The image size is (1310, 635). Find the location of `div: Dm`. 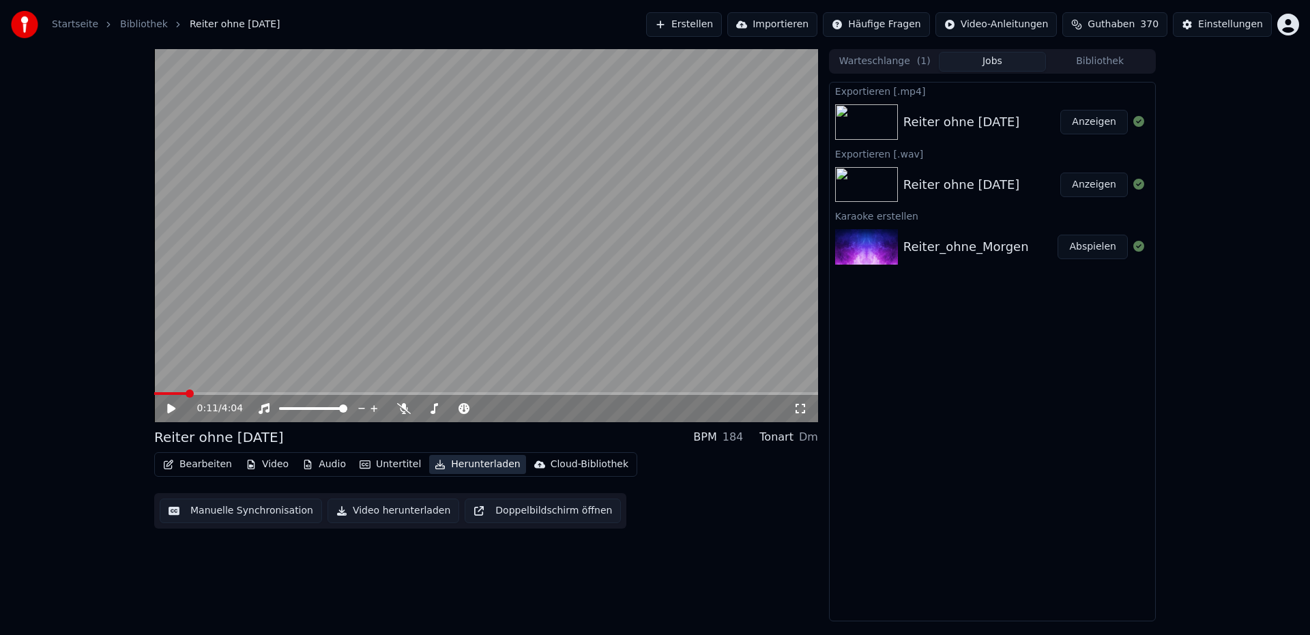

div: Dm is located at coordinates (809, 437).